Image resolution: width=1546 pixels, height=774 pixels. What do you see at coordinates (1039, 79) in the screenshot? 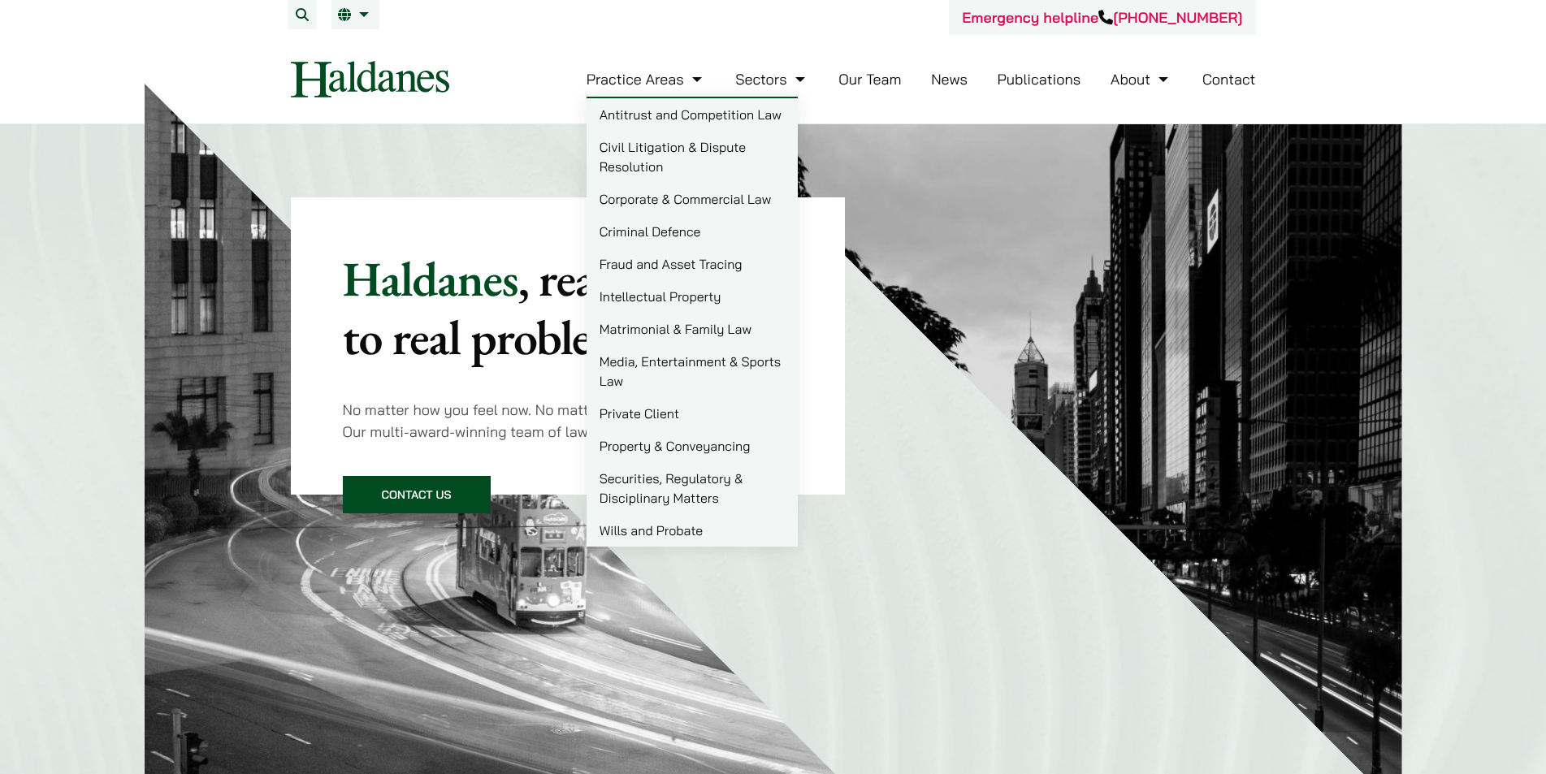
I see `a: Publications` at bounding box center [1039, 79].